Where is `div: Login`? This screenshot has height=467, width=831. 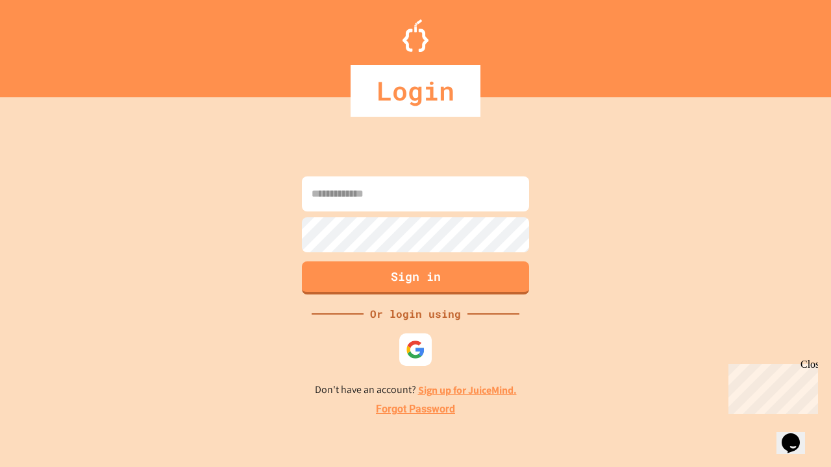 div: Login is located at coordinates (415, 91).